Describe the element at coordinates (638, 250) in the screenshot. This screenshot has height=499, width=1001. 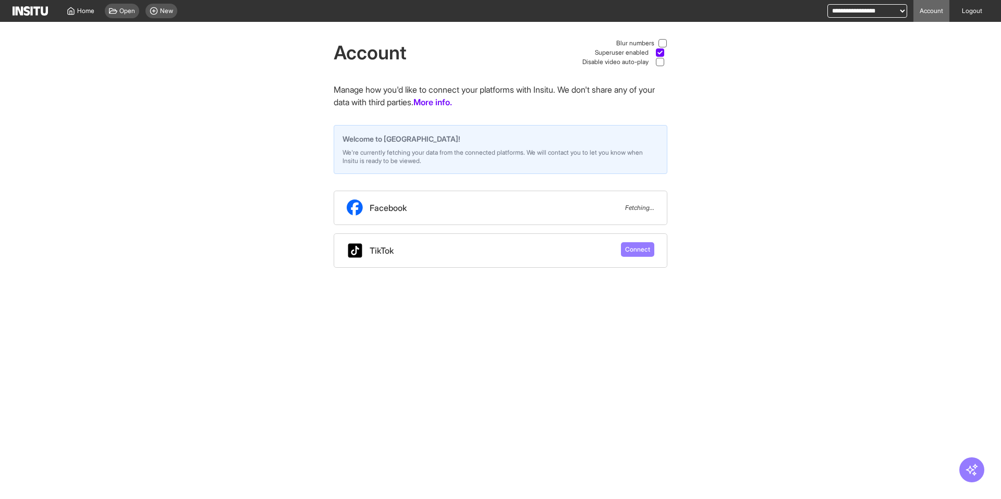
I see `button: Connect` at that location.